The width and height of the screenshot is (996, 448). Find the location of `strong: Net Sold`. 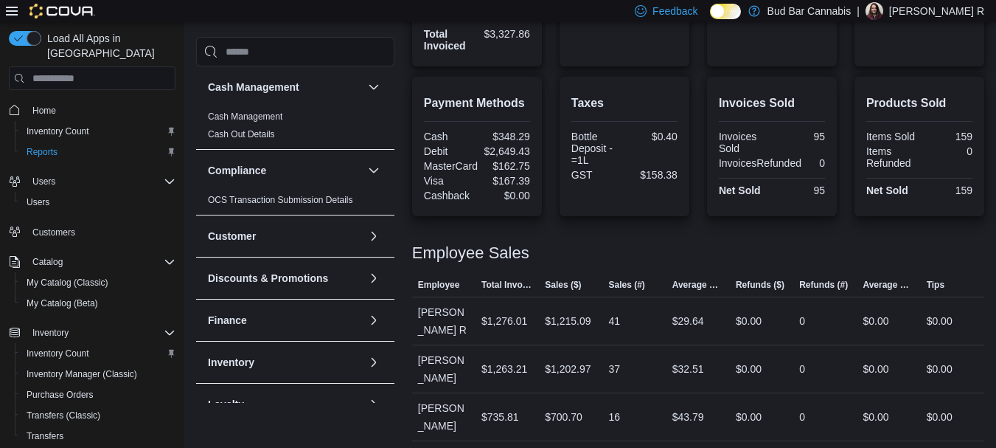

strong: Net Sold is located at coordinates (740, 190).